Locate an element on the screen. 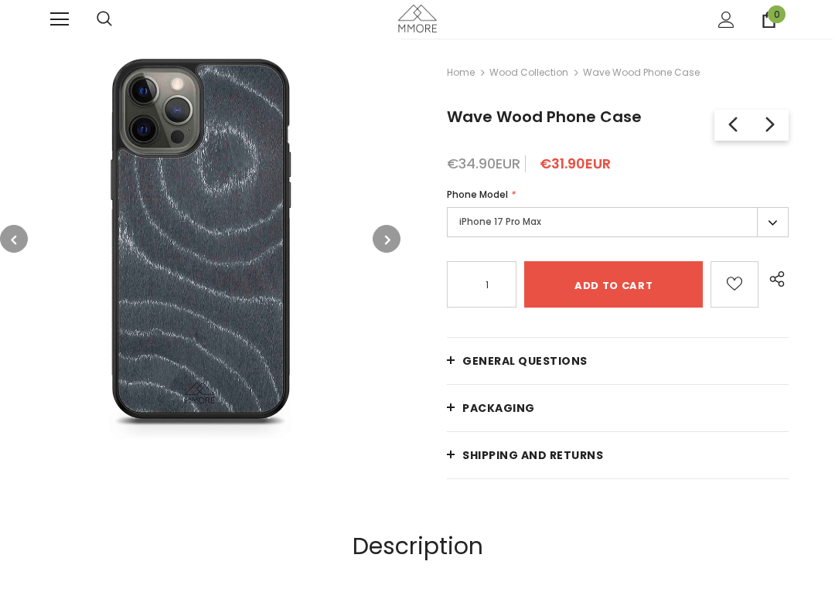  input: Add to cart is located at coordinates (613, 285).